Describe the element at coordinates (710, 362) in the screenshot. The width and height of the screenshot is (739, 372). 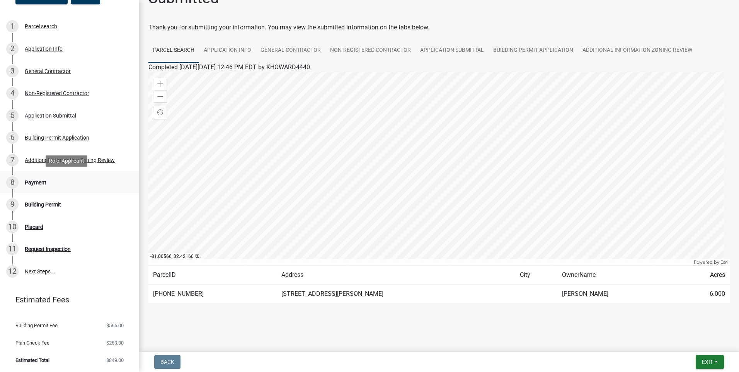
I see `button: Exit` at that location.